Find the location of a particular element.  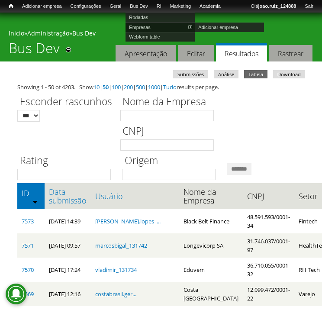

td: Black Belt Finance is located at coordinates (211, 221).